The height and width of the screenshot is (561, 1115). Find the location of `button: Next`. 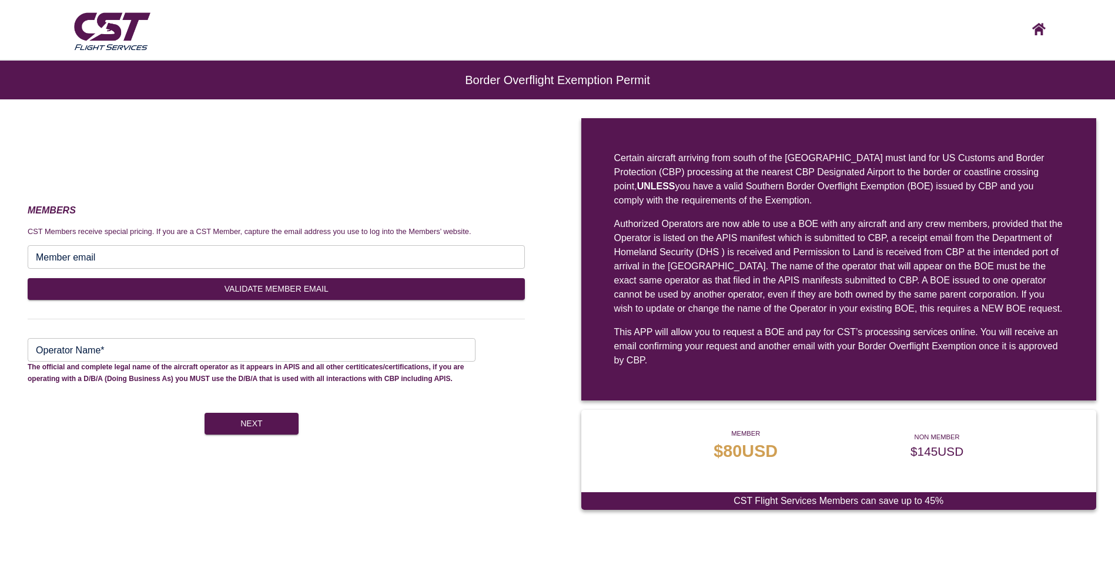

button: Next is located at coordinates (252, 423).